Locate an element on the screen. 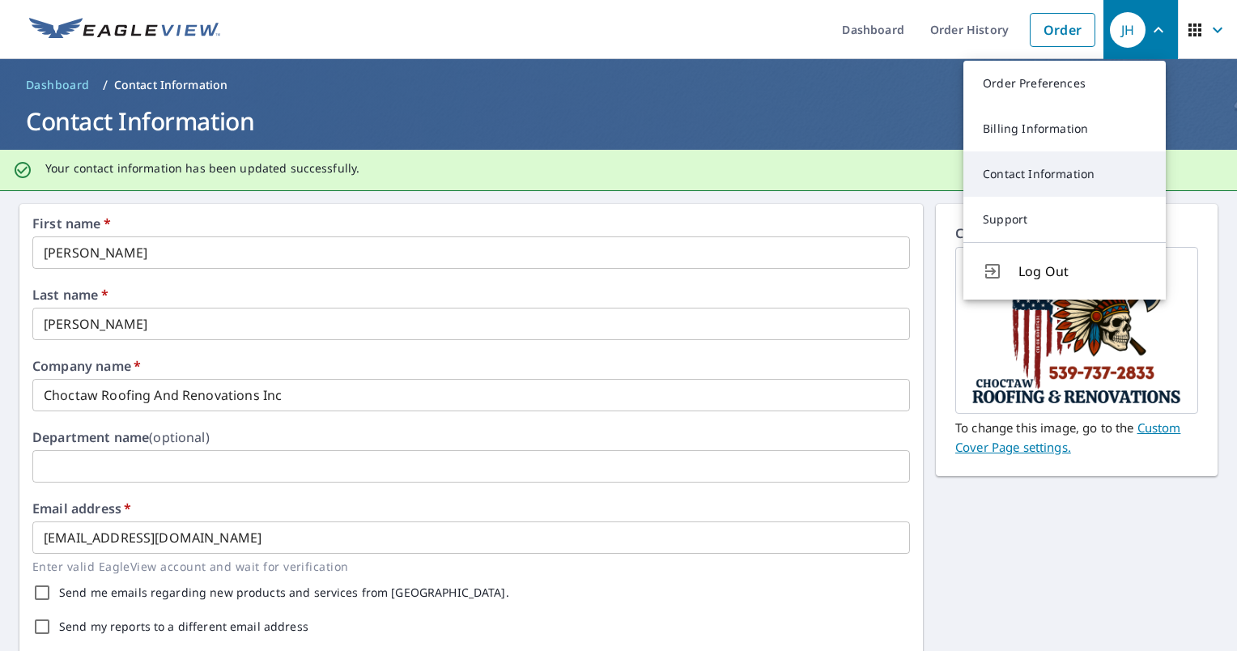 The width and height of the screenshot is (1237, 651). label: Last name is located at coordinates (70, 295).